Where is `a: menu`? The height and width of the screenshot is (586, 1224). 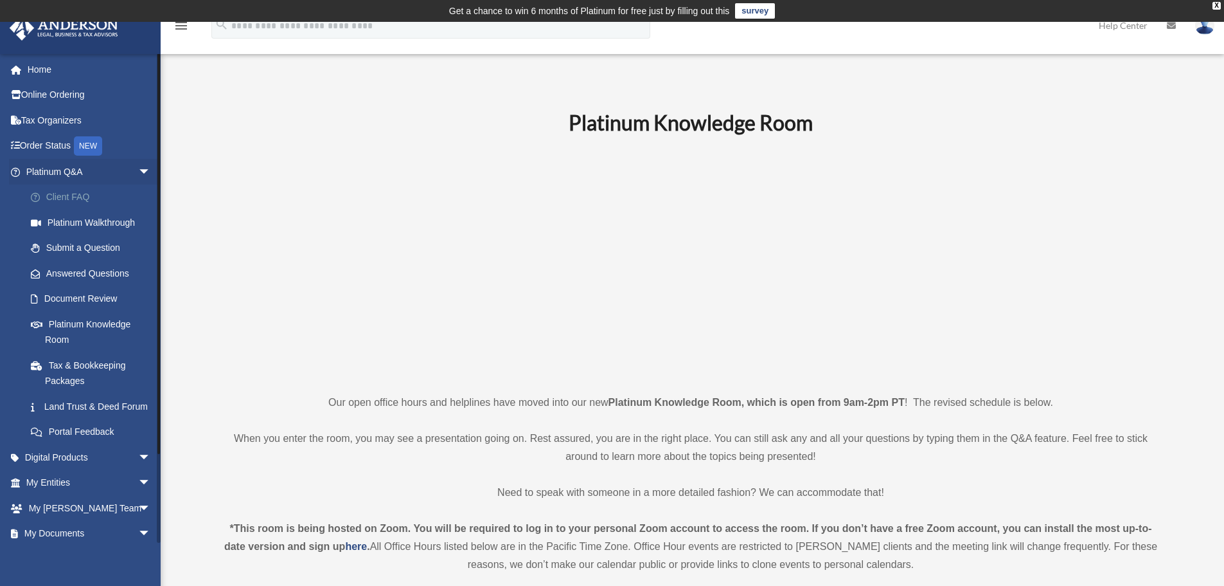 a: menu is located at coordinates (181, 28).